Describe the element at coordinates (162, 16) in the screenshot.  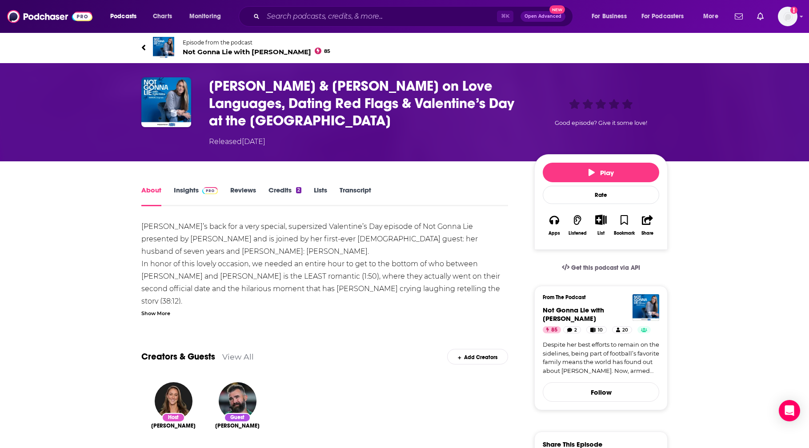
I see `a: Charts` at that location.